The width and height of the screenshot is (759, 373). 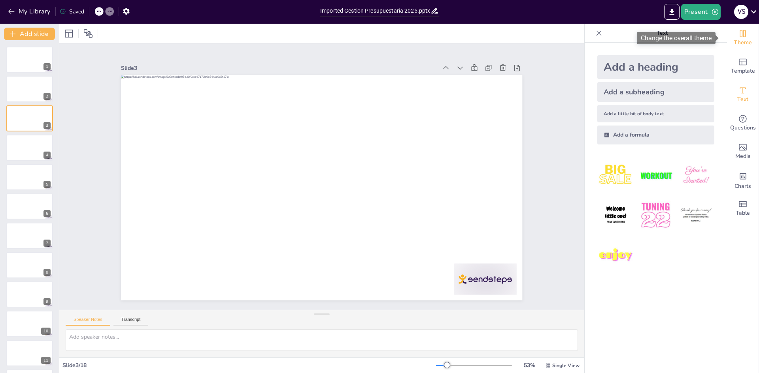 I want to click on button: V S, so click(x=741, y=12).